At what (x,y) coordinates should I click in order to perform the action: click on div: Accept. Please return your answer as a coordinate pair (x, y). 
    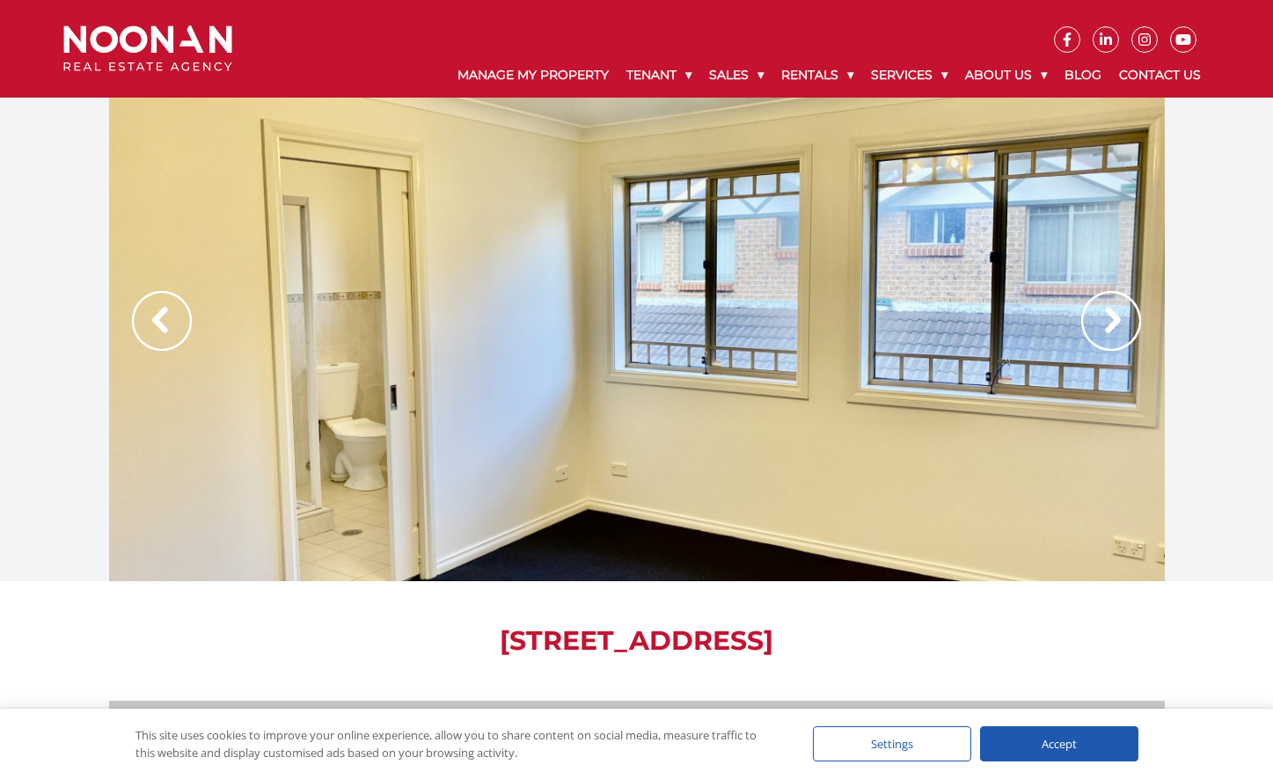
    Looking at the image, I should click on (1059, 744).